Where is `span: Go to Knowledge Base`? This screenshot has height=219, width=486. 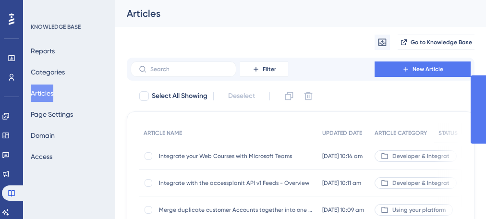 span: Go to Knowledge Base is located at coordinates (441, 42).